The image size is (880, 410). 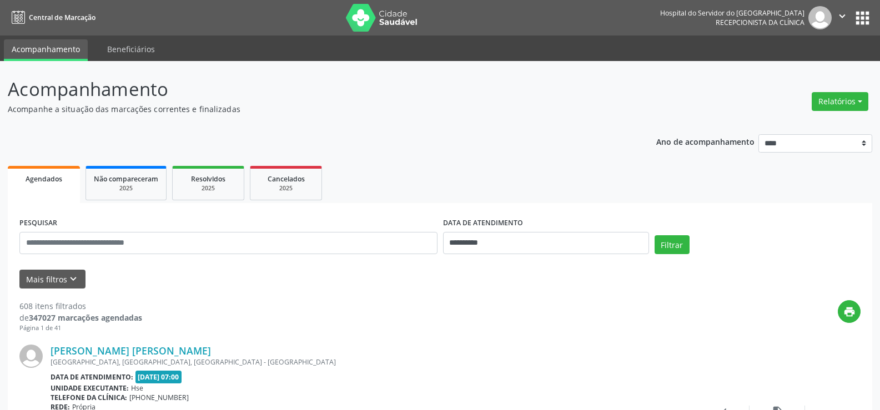 I want to click on span: Central de Marcação, so click(x=62, y=17).